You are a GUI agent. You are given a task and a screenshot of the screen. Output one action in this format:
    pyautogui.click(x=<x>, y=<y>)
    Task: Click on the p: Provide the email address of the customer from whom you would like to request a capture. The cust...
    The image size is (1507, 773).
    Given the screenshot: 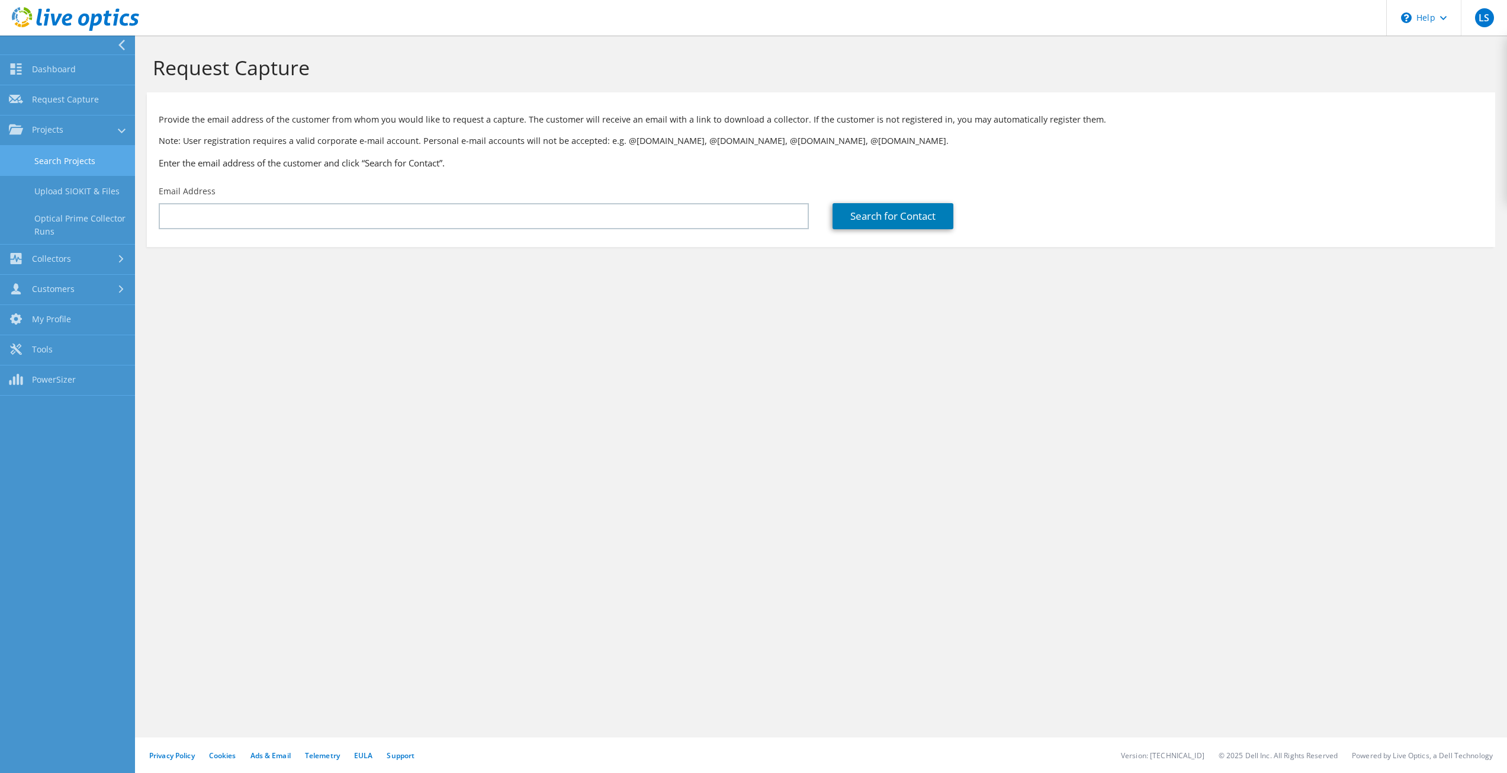 What is the action you would take?
    pyautogui.click(x=821, y=120)
    